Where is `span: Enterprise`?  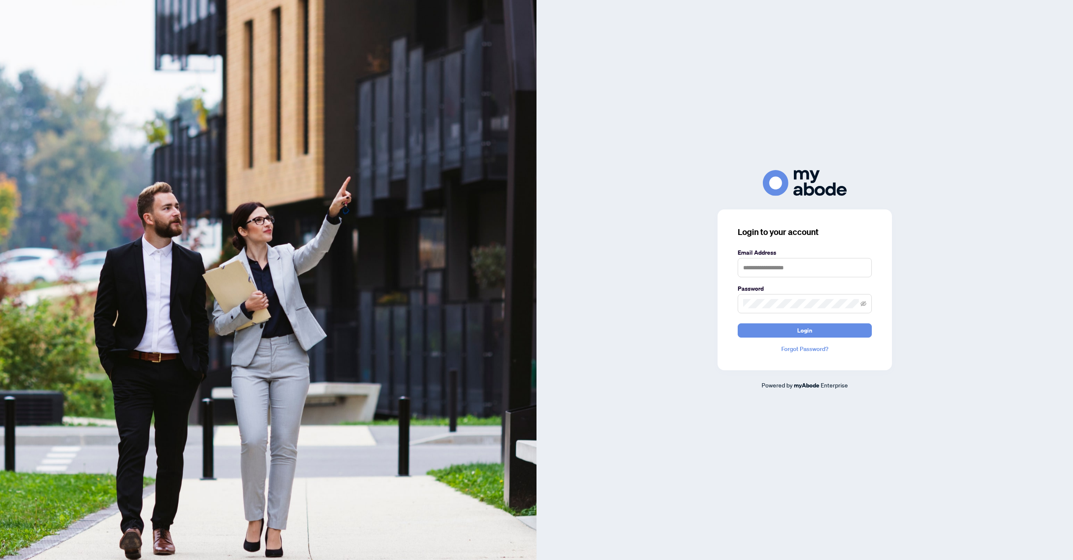 span: Enterprise is located at coordinates (834, 385).